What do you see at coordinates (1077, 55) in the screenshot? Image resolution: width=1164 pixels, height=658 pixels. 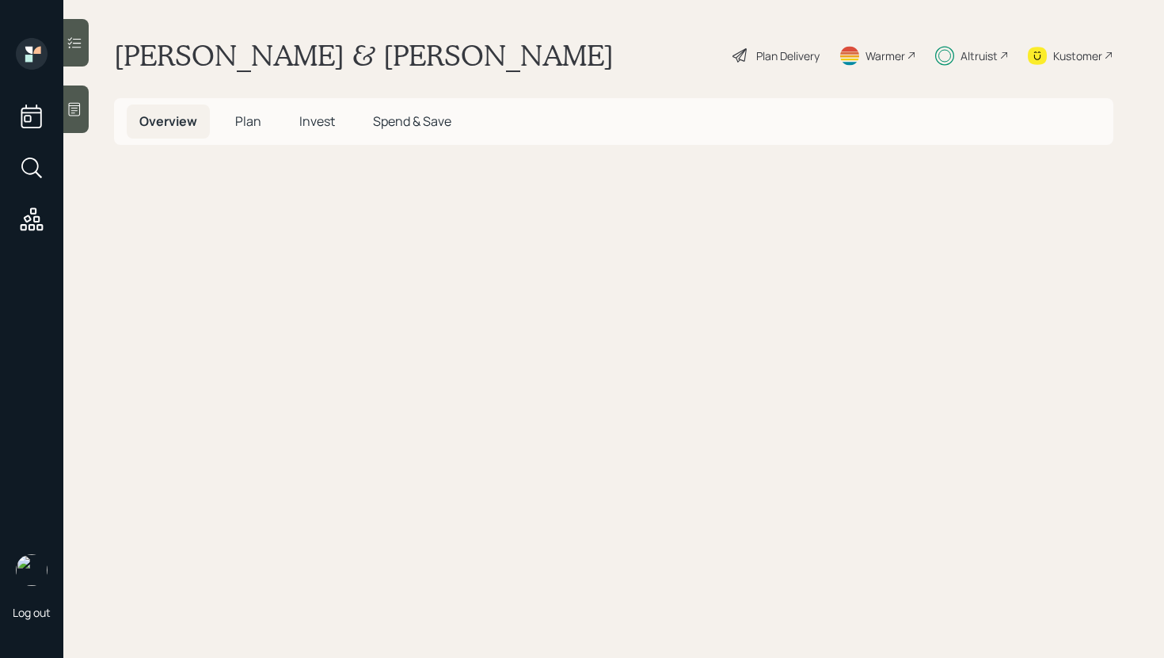 I see `div: Kustomer` at bounding box center [1077, 55].